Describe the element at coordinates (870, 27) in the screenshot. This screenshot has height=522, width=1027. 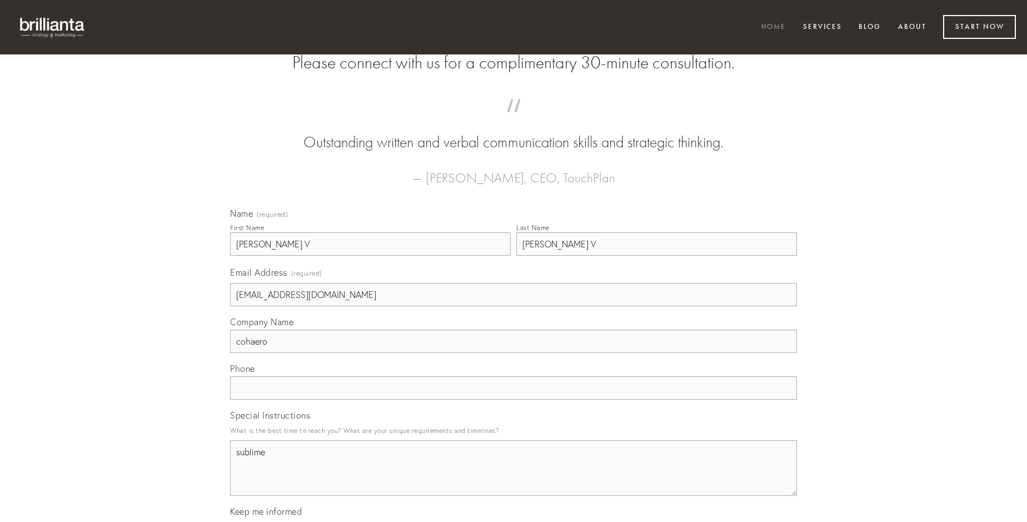
I see `a: Blog` at that location.